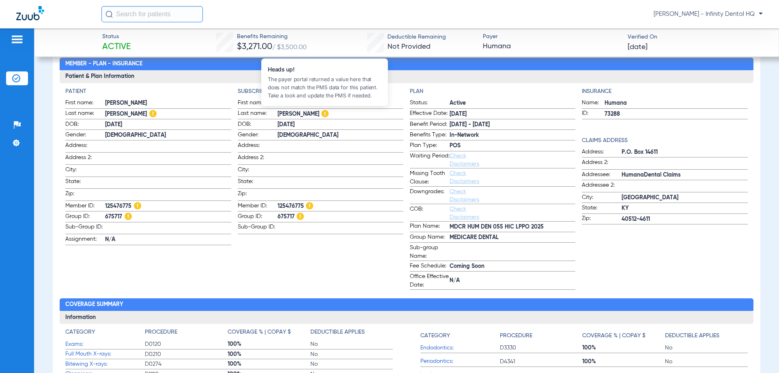 The image size is (779, 373). I want to click on span: / $3,500.00, so click(289, 47).